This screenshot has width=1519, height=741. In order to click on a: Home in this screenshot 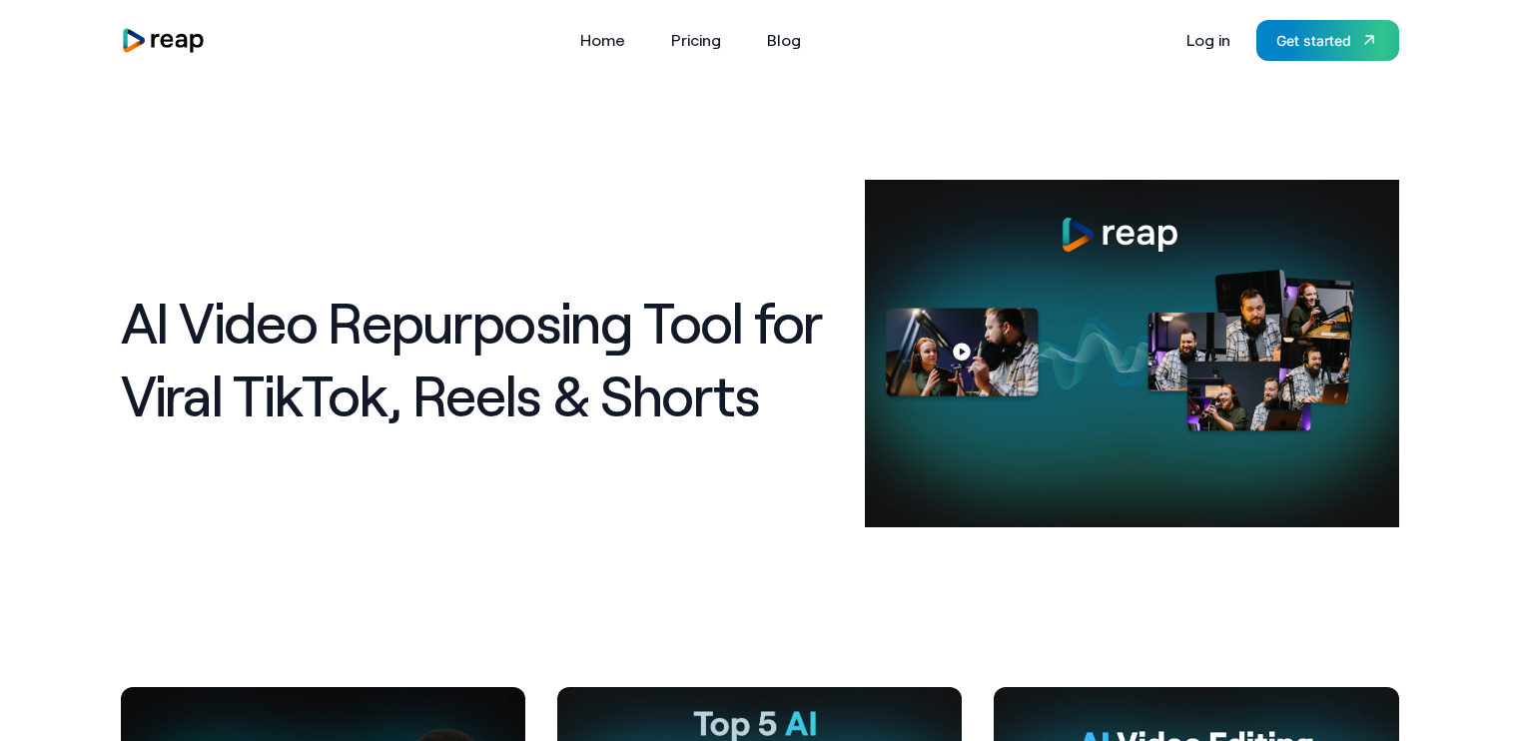, I will do `click(602, 40)`.